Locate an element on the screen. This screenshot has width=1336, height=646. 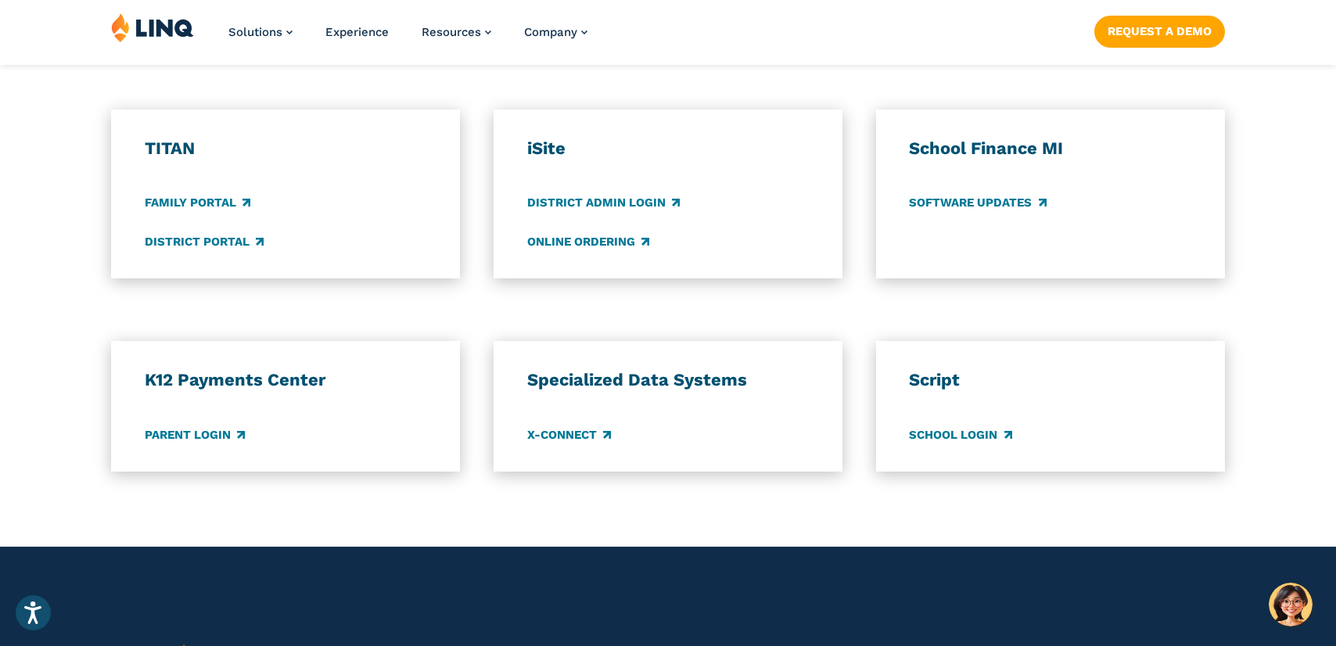
a: Solutions is located at coordinates (261, 32).